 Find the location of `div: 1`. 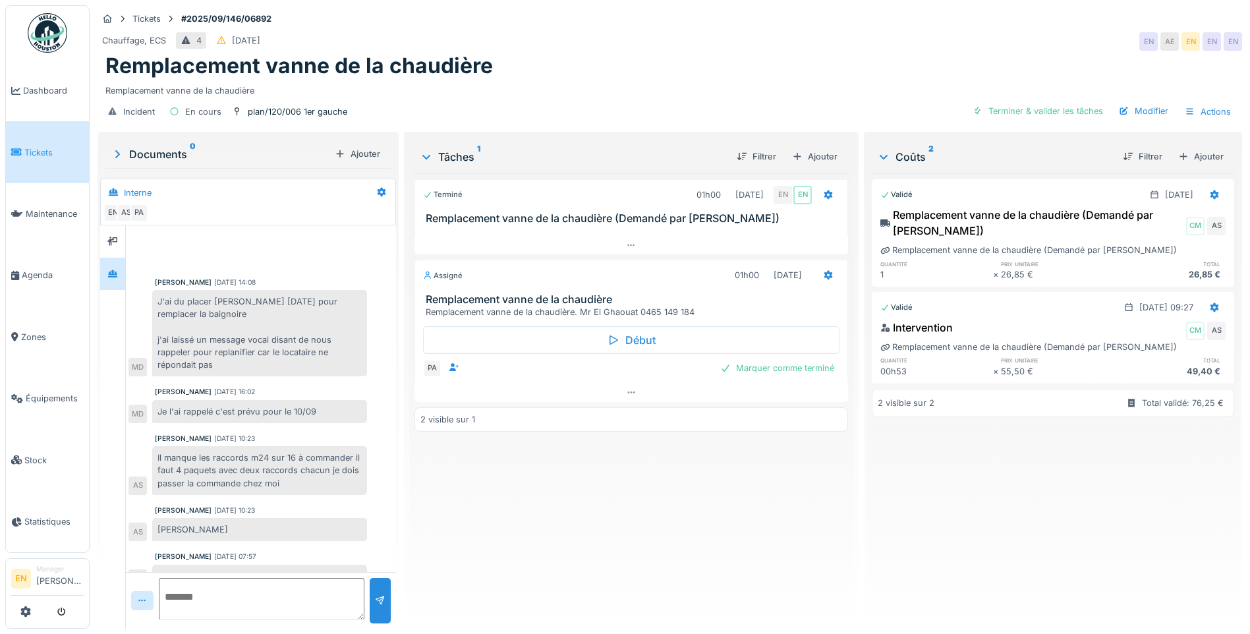

div: 1 is located at coordinates (937, 274).